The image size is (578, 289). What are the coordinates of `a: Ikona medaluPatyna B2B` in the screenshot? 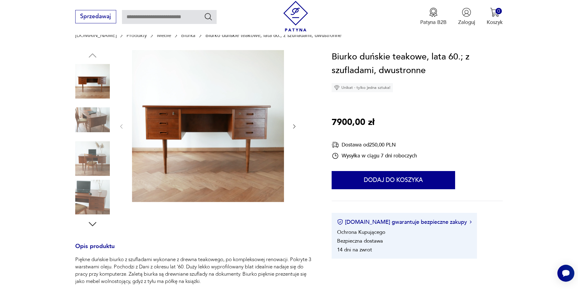 It's located at (433, 17).